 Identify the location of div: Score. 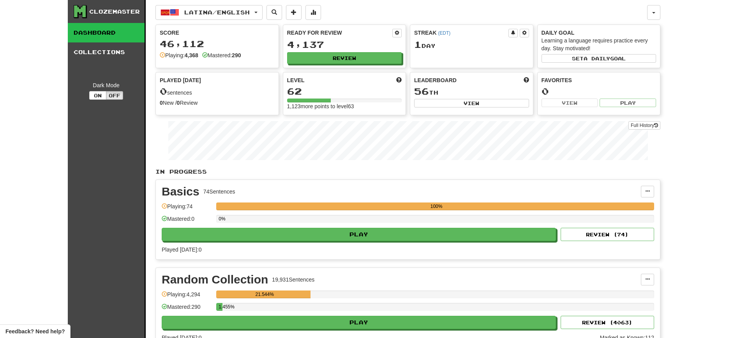
(217, 33).